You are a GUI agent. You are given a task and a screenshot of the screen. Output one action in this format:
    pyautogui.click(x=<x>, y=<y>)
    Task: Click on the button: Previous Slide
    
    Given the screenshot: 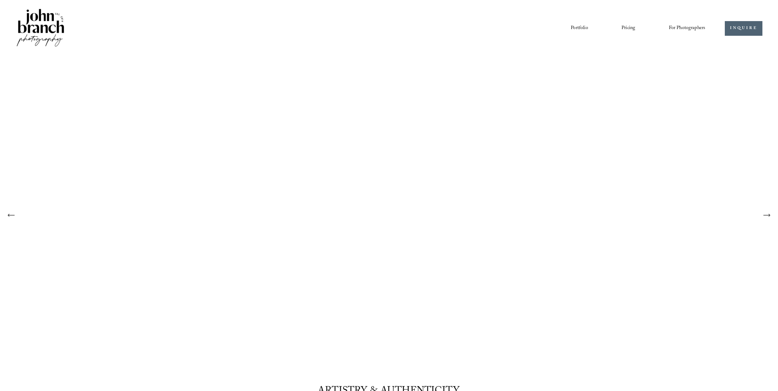 What is the action you would take?
    pyautogui.click(x=11, y=215)
    